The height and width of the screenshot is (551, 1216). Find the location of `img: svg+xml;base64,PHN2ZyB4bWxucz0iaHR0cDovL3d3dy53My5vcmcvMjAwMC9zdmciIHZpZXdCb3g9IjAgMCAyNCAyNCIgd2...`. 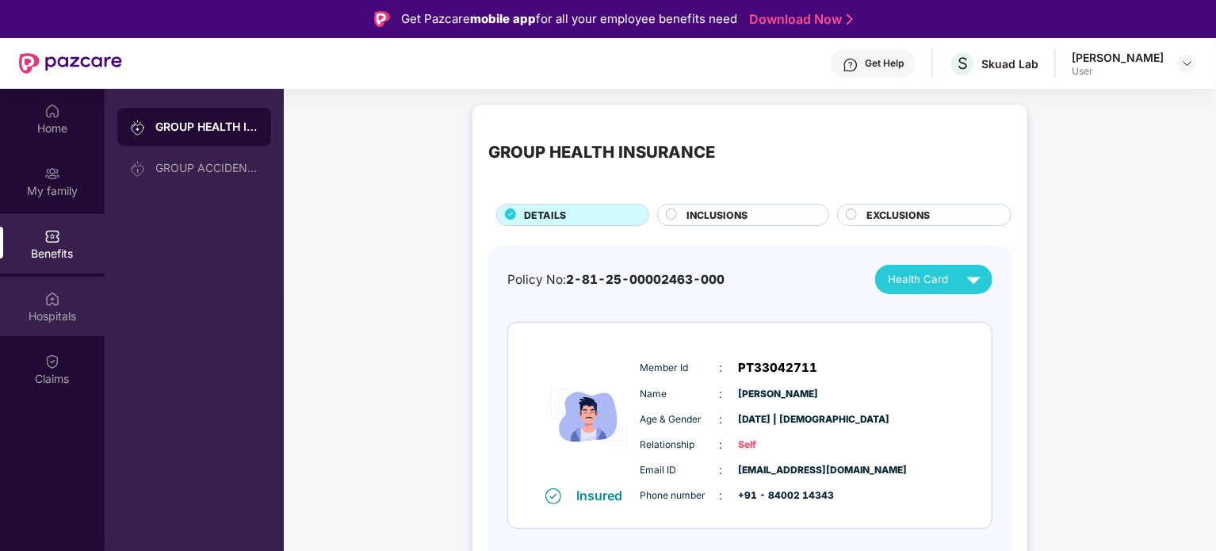

img: svg+xml;base64,PHN2ZyB4bWxucz0iaHR0cDovL3d3dy53My5vcmcvMjAwMC9zdmciIHZpZXdCb3g9IjAgMCAyNCAyNCIgd2... is located at coordinates (974, 279).